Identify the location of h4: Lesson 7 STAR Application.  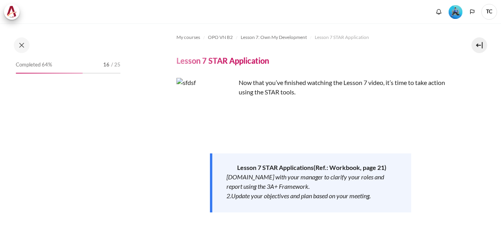
(223, 61).